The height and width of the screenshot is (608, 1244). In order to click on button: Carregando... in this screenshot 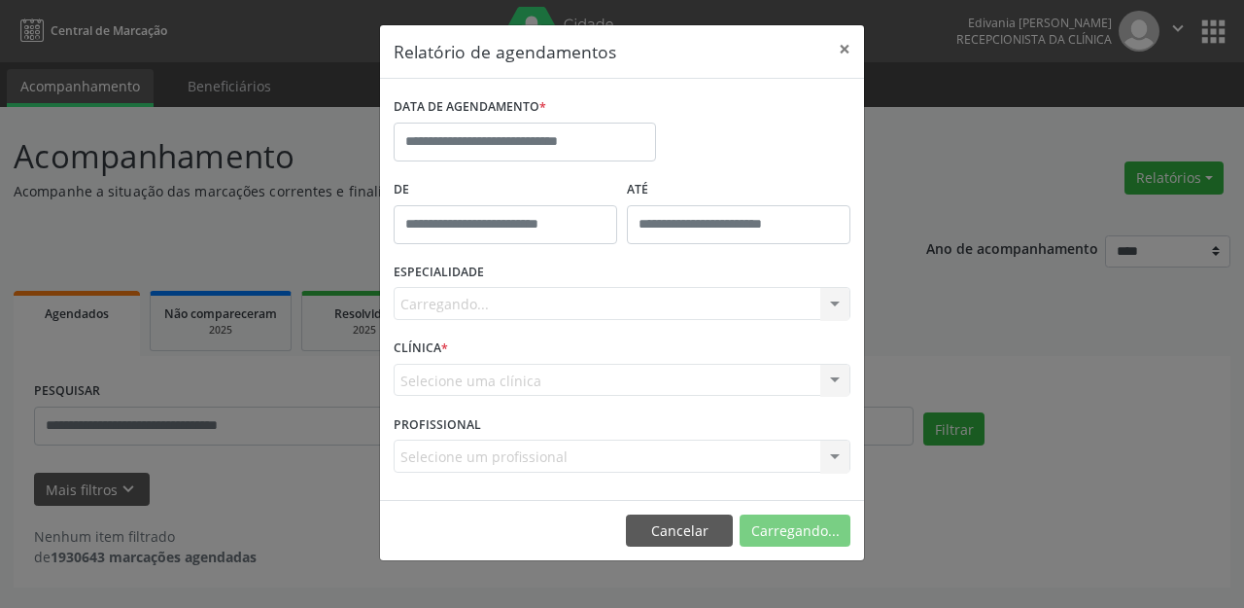, I will do `click(795, 531)`.